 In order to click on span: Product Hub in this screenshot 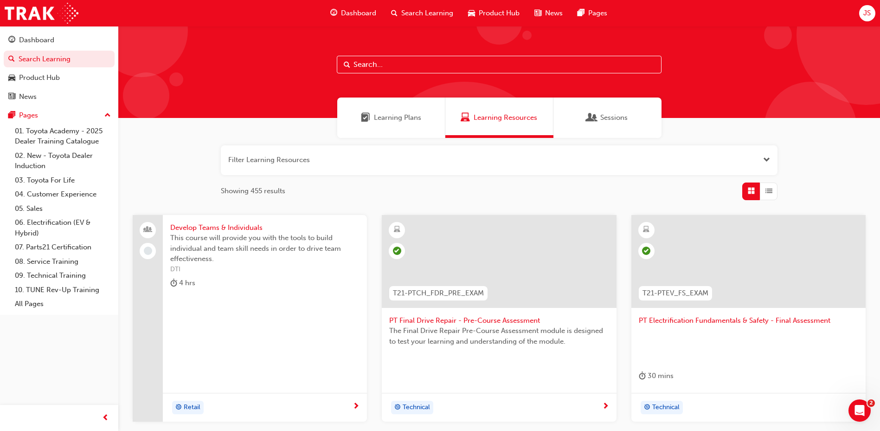, I will do `click(499, 13)`.